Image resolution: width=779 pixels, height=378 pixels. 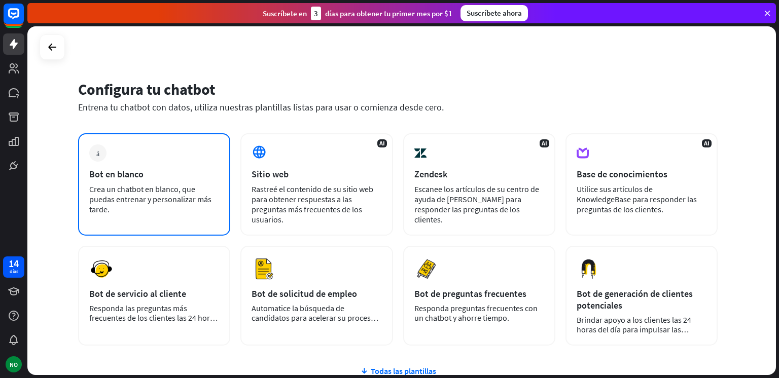 What do you see at coordinates (270, 174) in the screenshot?
I see `font: Sitio web` at bounding box center [270, 174].